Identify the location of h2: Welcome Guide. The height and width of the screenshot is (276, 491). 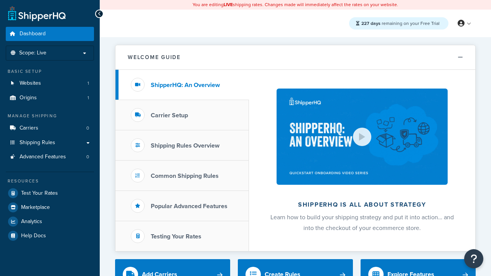
(154, 57).